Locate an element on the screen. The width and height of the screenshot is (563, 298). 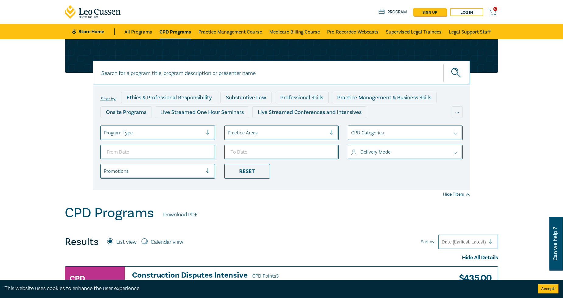
div: Substantive Law is located at coordinates (246, 97).